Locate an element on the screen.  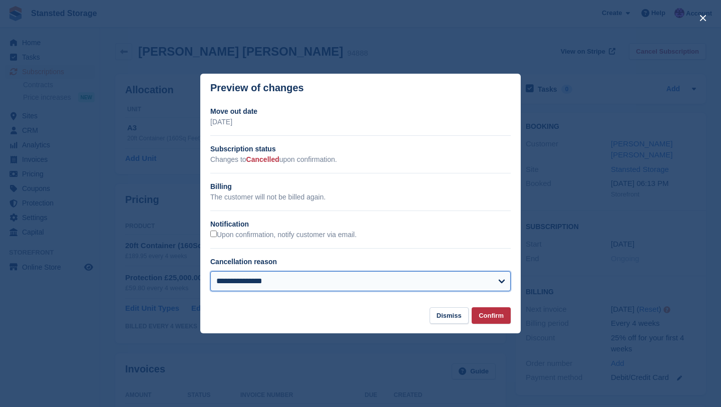
h2: Move out date is located at coordinates (361, 111).